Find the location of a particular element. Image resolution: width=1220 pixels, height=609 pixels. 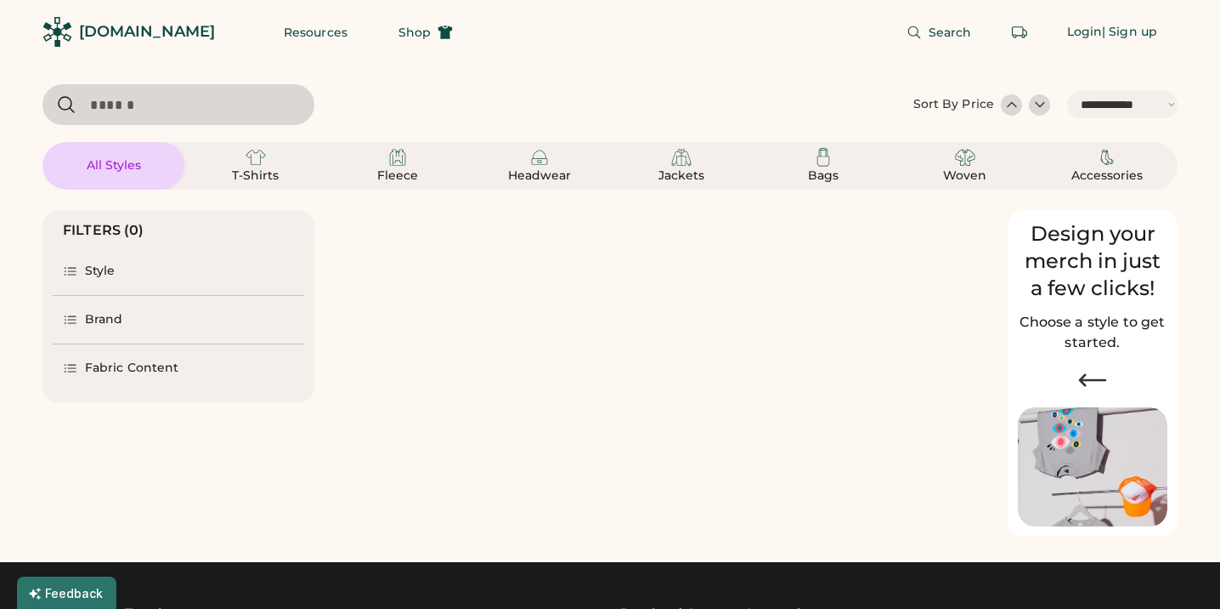

span: Shop is located at coordinates (415, 32).